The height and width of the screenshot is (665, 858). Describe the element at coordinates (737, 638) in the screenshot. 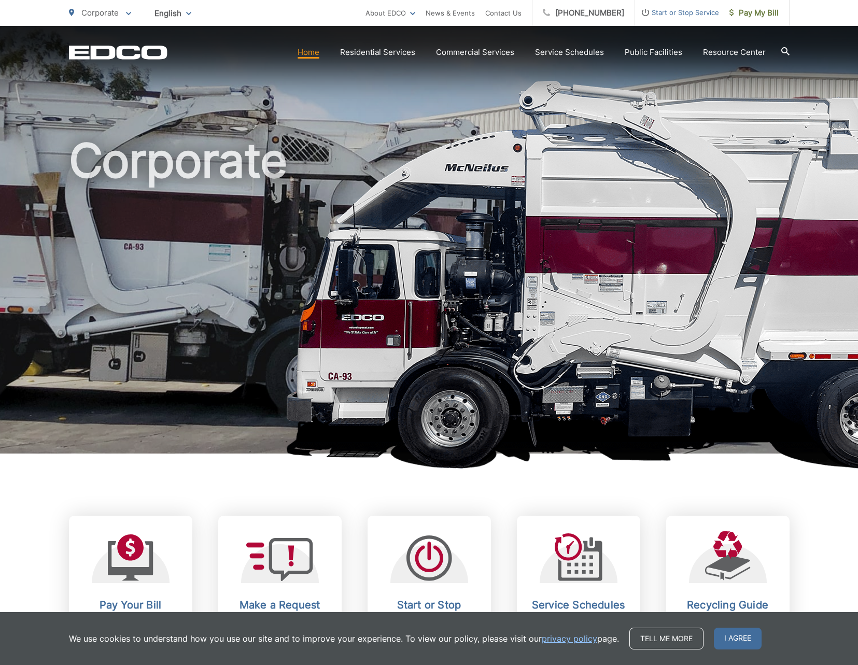

I see `span: I agree` at that location.